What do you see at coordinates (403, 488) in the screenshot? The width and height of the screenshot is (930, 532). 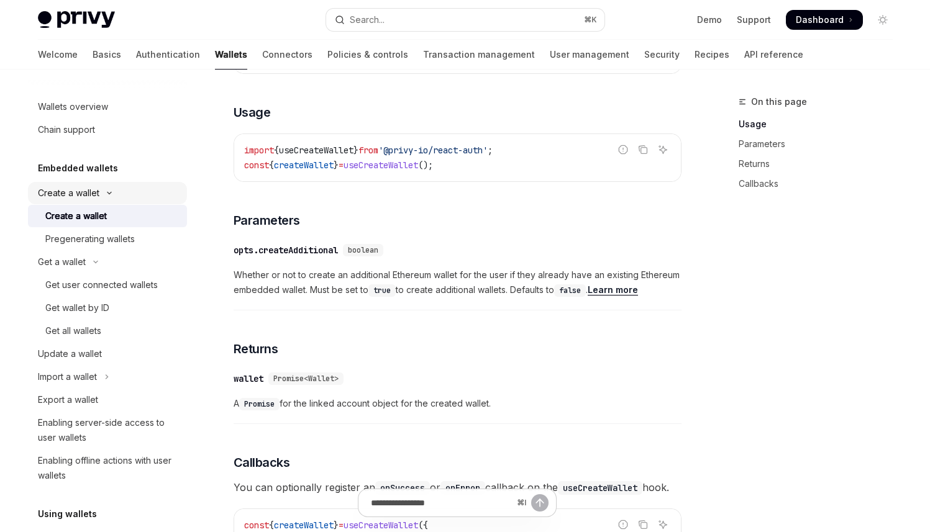 I see `code: onSuccess` at bounding box center [403, 488].